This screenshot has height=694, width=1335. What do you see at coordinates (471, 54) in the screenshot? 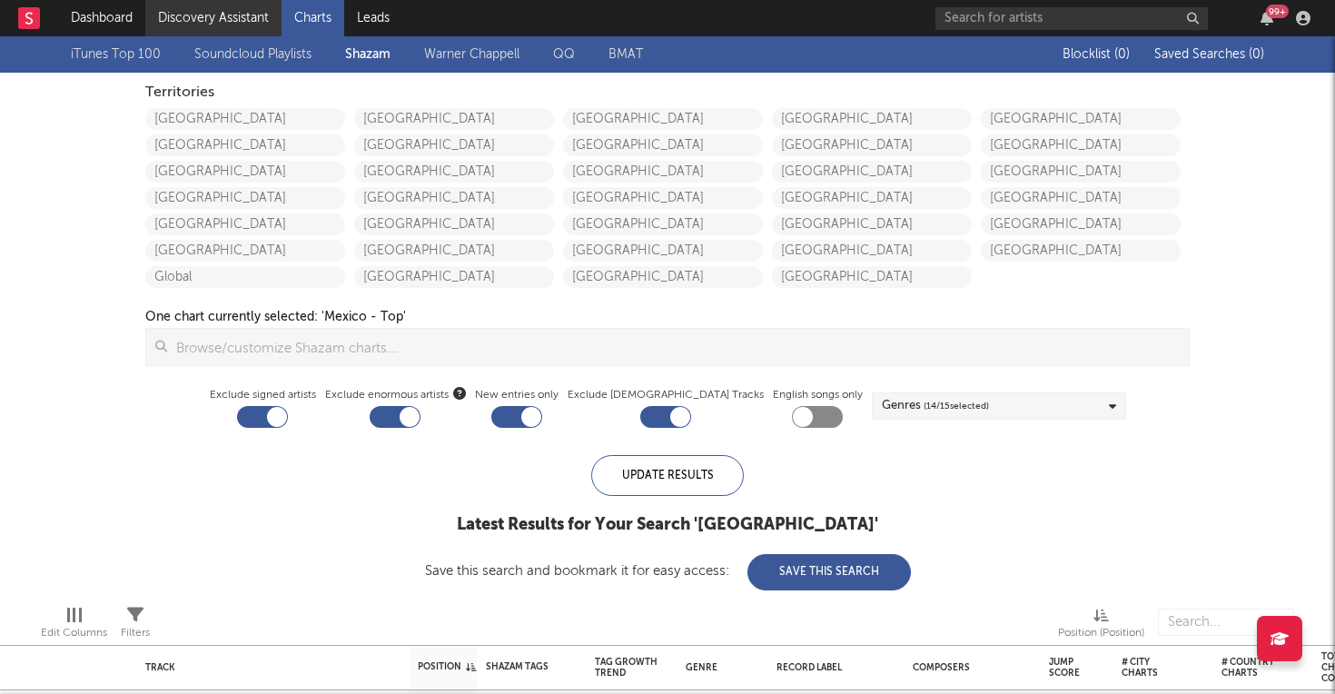
I see `a: Warner Chappell` at bounding box center [471, 54].